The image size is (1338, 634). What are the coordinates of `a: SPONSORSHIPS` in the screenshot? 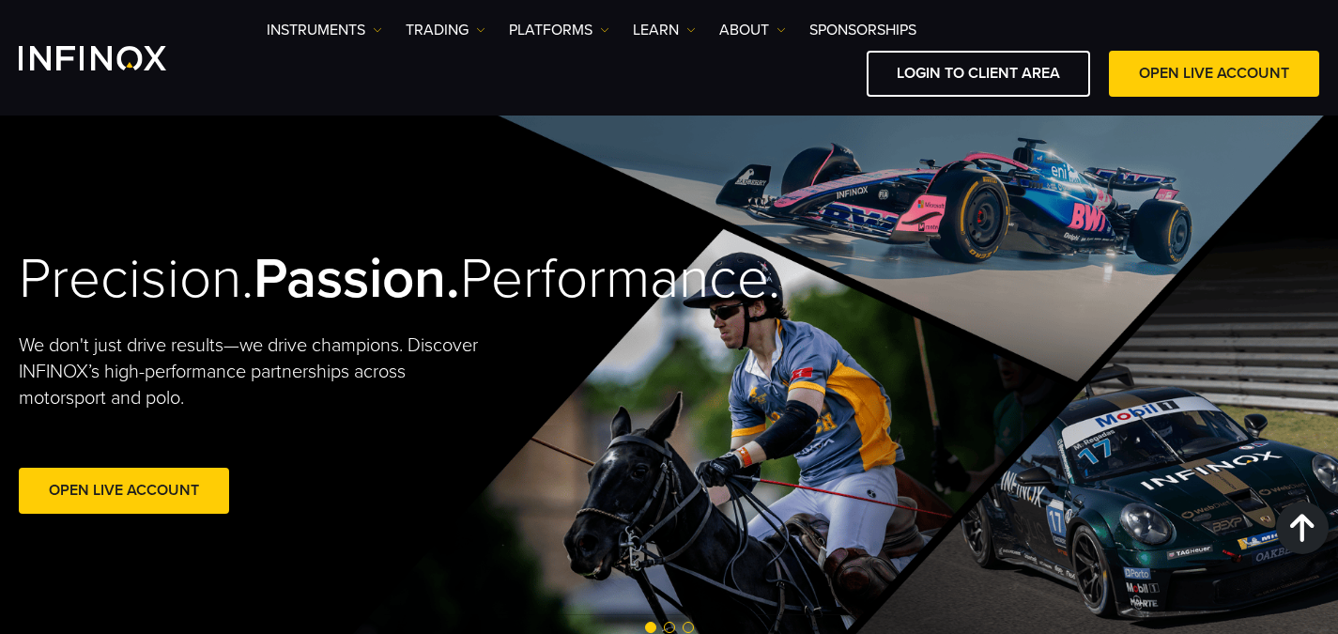 It's located at (863, 30).